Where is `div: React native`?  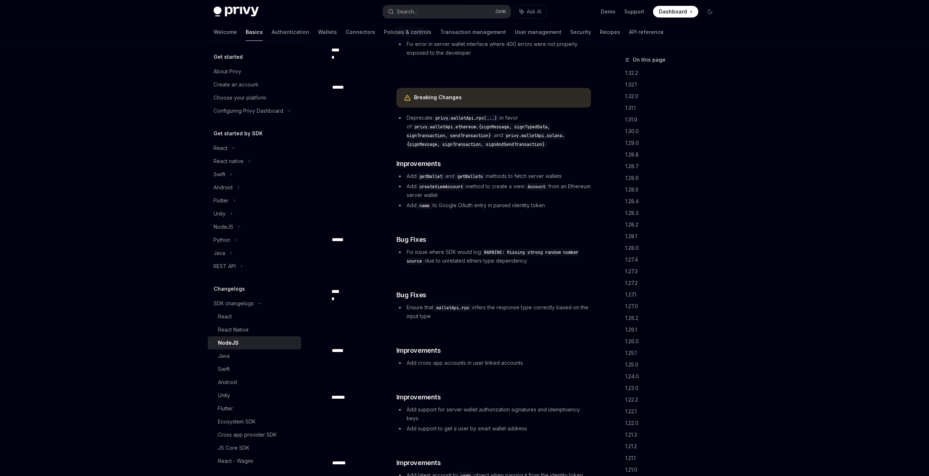 div: React native is located at coordinates (229, 161).